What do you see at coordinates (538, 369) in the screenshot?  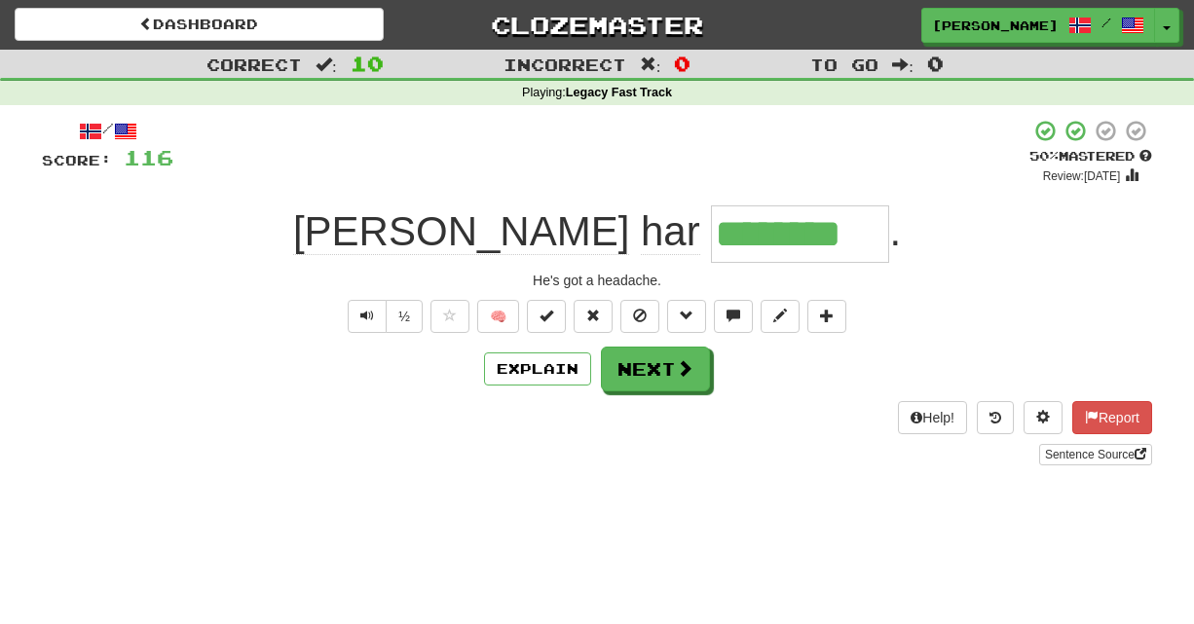 I see `button: Explain` at bounding box center [538, 369].